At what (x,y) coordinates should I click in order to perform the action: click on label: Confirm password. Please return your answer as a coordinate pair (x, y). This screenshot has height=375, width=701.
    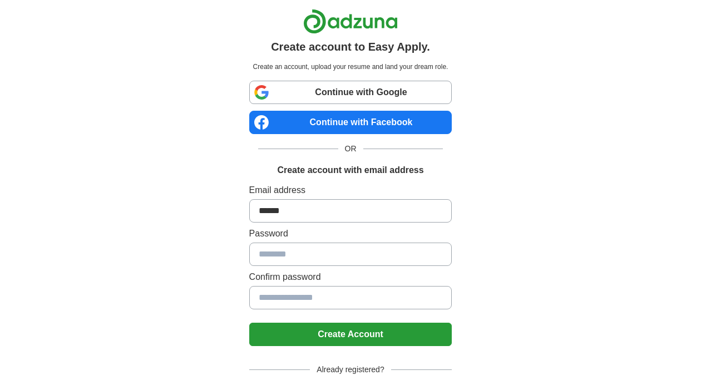
    Looking at the image, I should click on (351, 277).